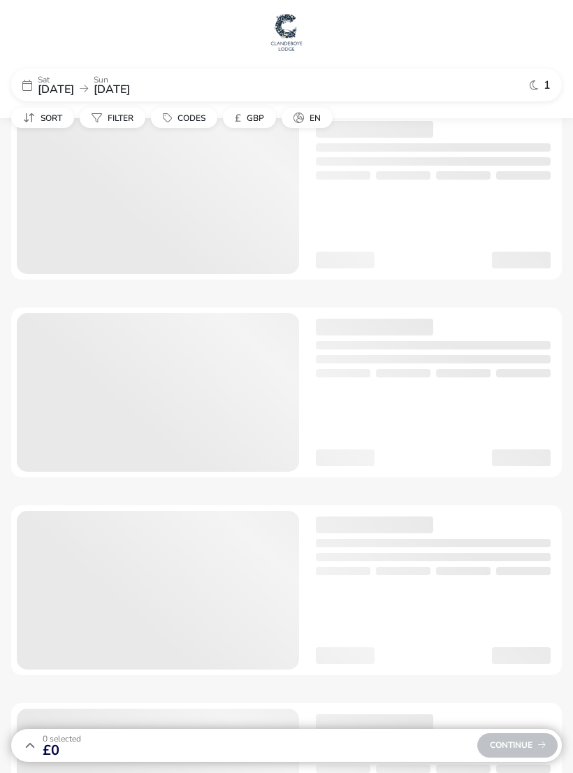  What do you see at coordinates (184, 117) in the screenshot?
I see `button: Codes` at bounding box center [184, 117].